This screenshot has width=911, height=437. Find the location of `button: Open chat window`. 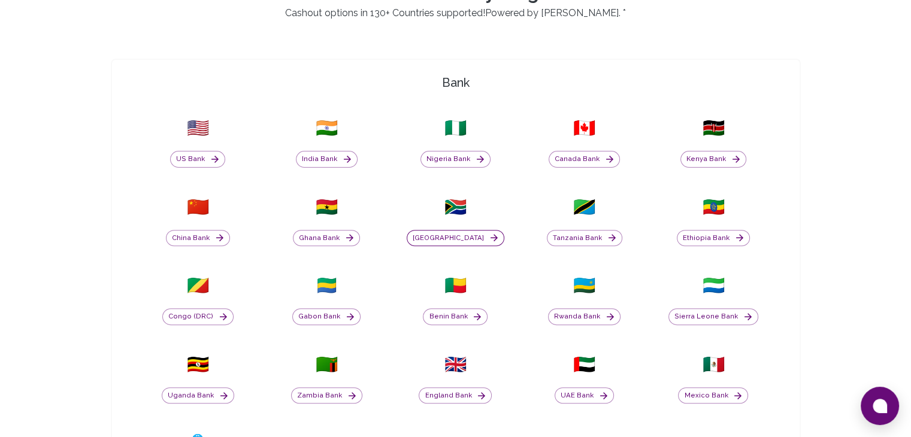

button: Open chat window is located at coordinates (880, 406).